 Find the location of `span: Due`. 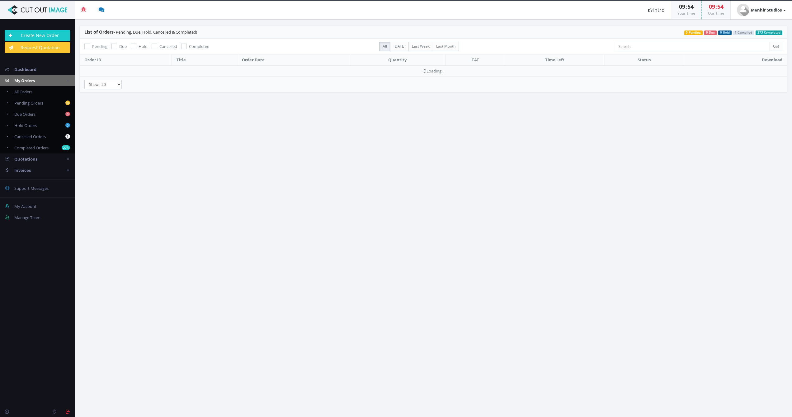

span: Due is located at coordinates (123, 46).